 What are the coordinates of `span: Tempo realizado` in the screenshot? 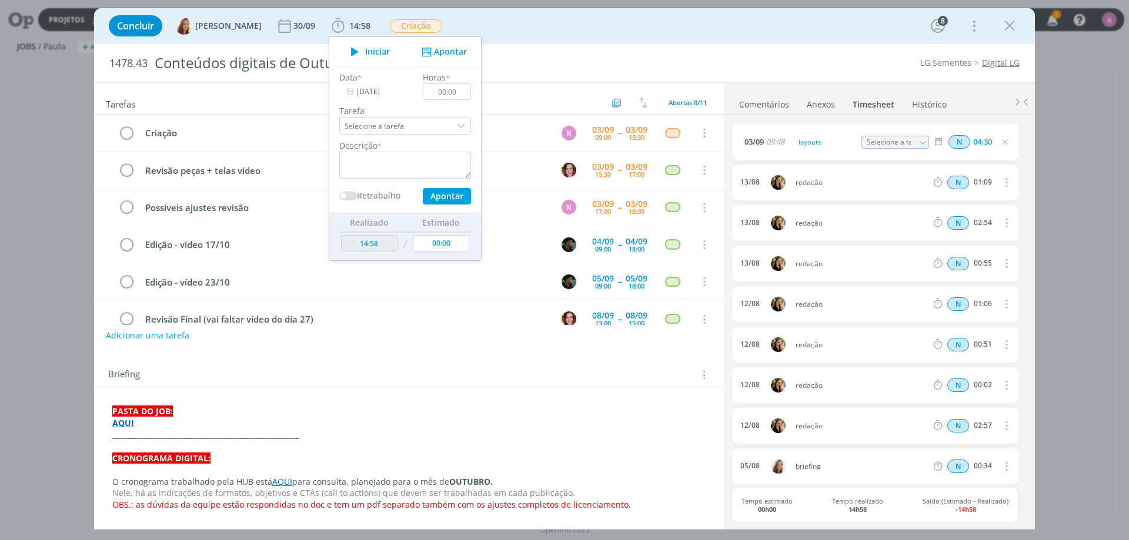 It's located at (857, 505).